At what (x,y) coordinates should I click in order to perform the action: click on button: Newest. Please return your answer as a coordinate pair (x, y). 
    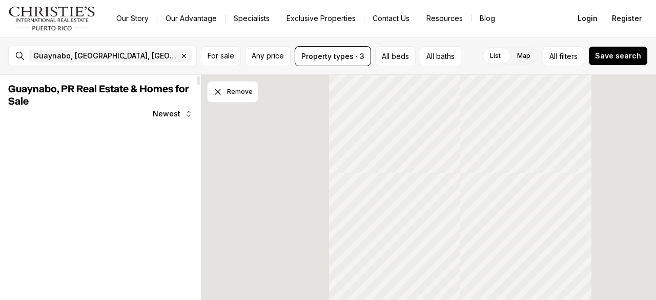
    Looking at the image, I should click on (173, 114).